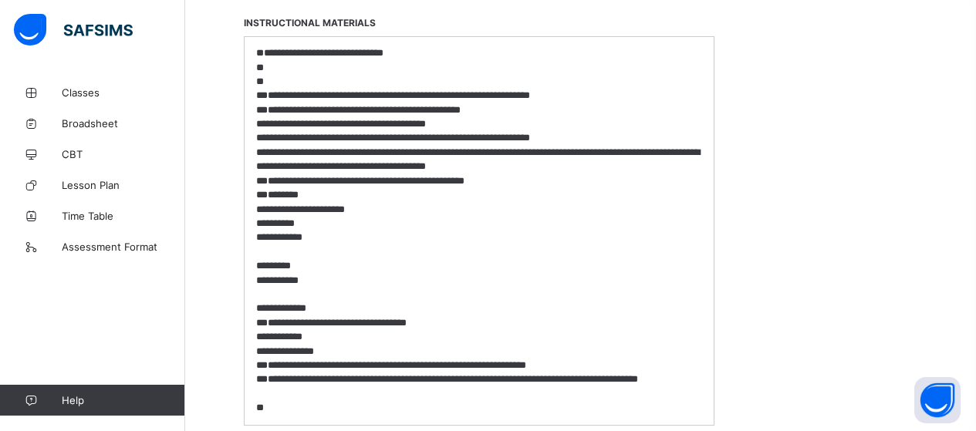 The image size is (976, 431). Describe the element at coordinates (937, 400) in the screenshot. I see `button: Open asap` at that location.